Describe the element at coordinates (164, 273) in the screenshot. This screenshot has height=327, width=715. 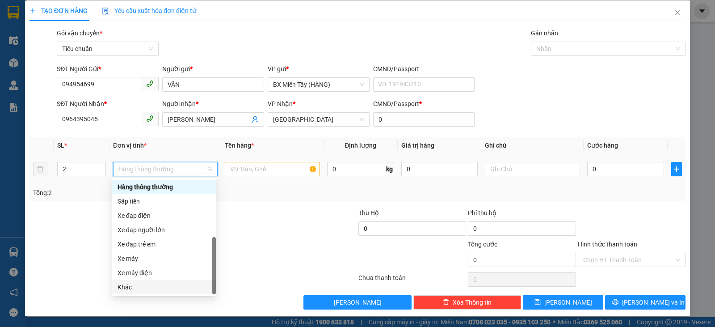
I see `div: Xe máy điện` at that location.